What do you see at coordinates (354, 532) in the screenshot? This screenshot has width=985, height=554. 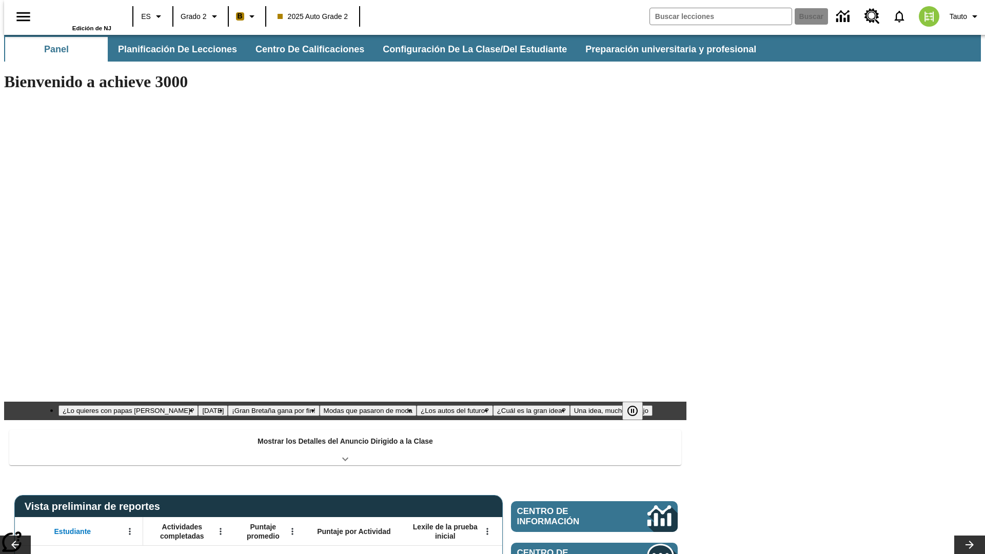 I see `span: Puntaje por Actividad` at bounding box center [354, 532].